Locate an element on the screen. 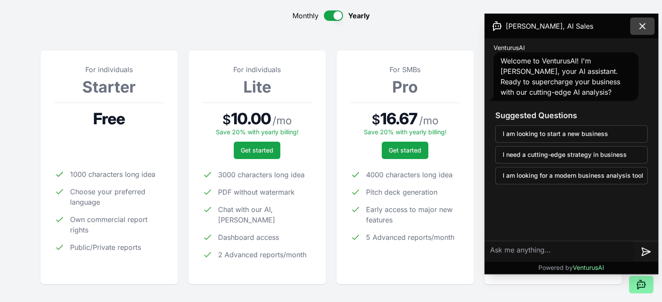 This screenshot has width=662, height=302. span: 4000 characters long idea is located at coordinates (409, 175).